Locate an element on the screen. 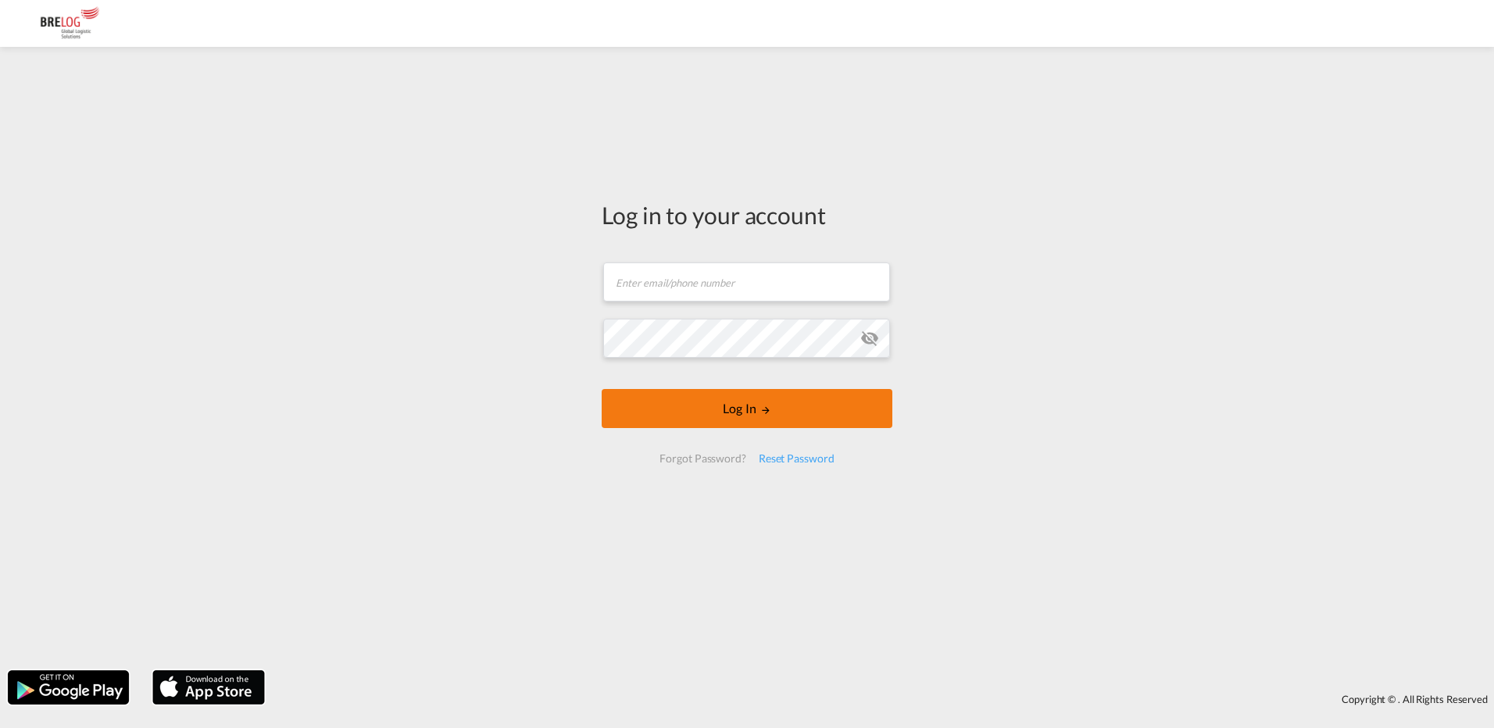  md-icon: icon-eye-off is located at coordinates (870, 338).